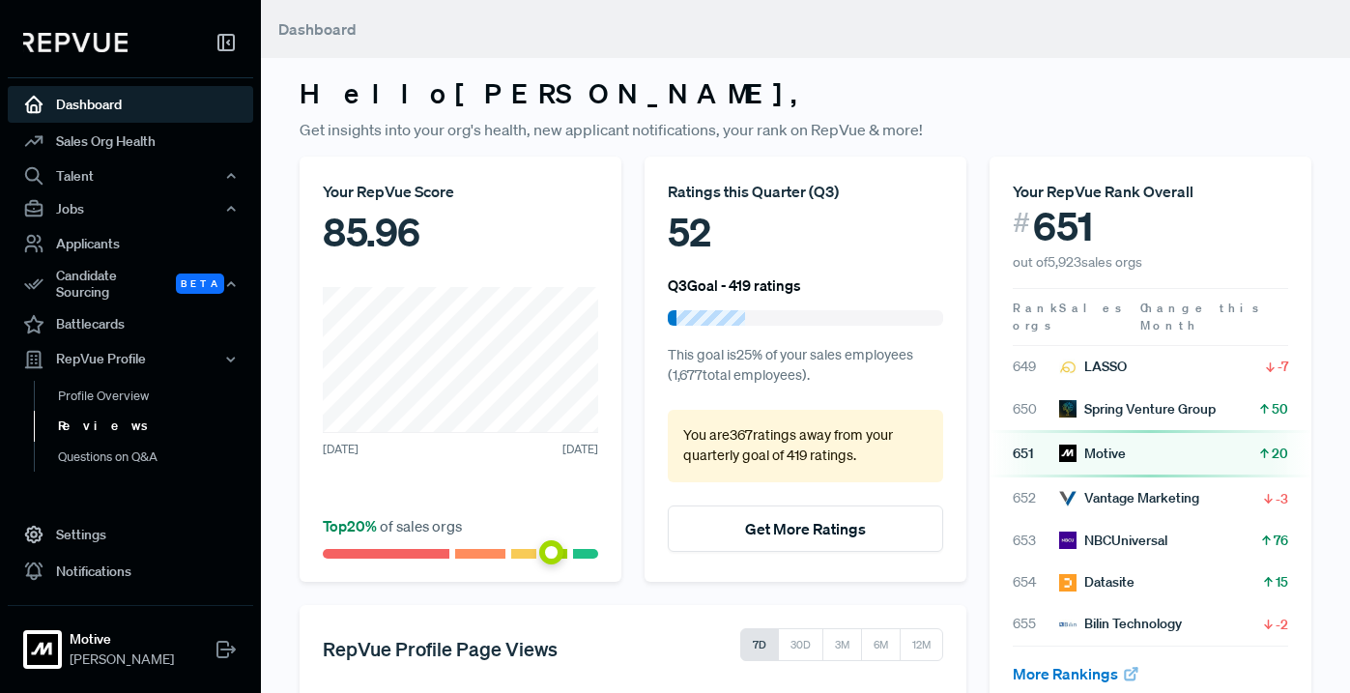 Image resolution: width=1350 pixels, height=693 pixels. I want to click on a: Profile Overview, so click(157, 396).